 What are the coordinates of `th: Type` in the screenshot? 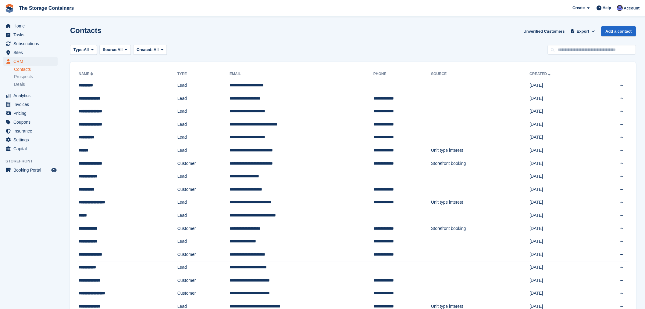 It's located at (203, 74).